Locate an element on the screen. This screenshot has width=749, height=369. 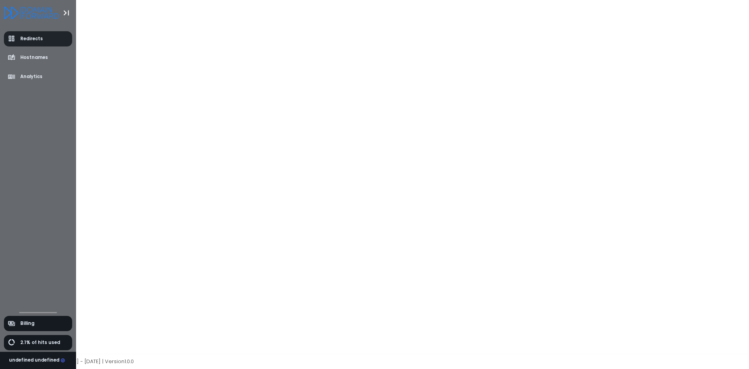
a: 2.1% of hits used is located at coordinates (38, 342).